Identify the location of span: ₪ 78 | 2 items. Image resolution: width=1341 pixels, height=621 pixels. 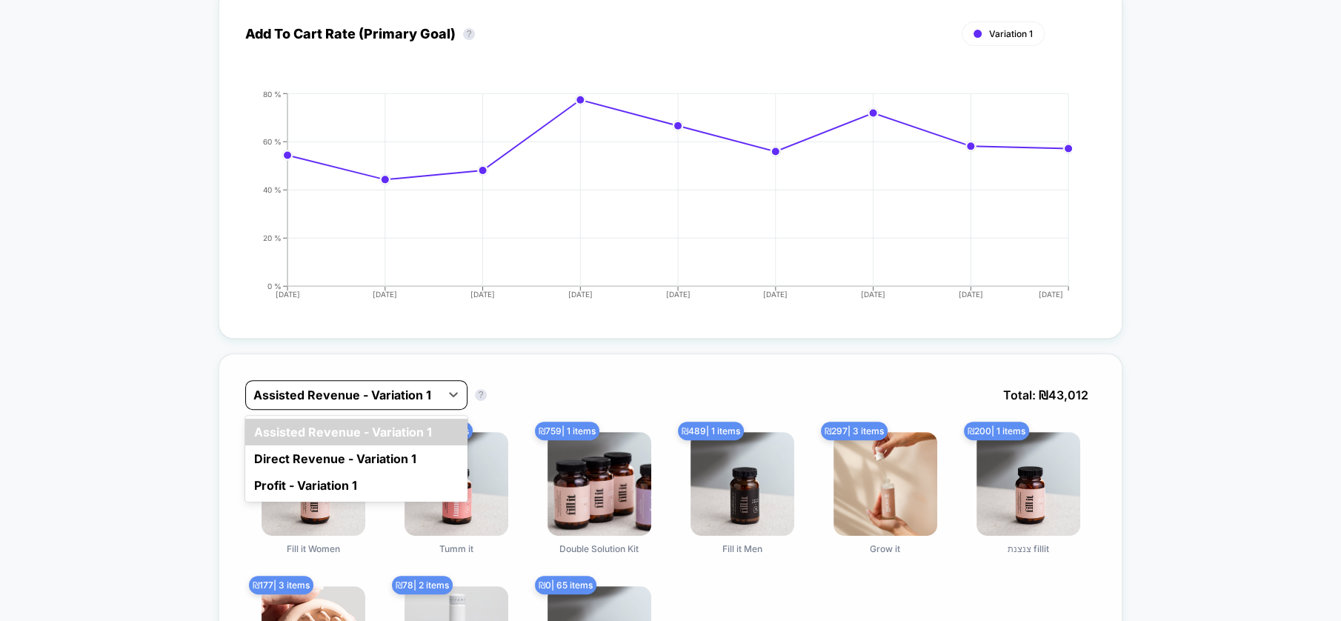
(422, 584).